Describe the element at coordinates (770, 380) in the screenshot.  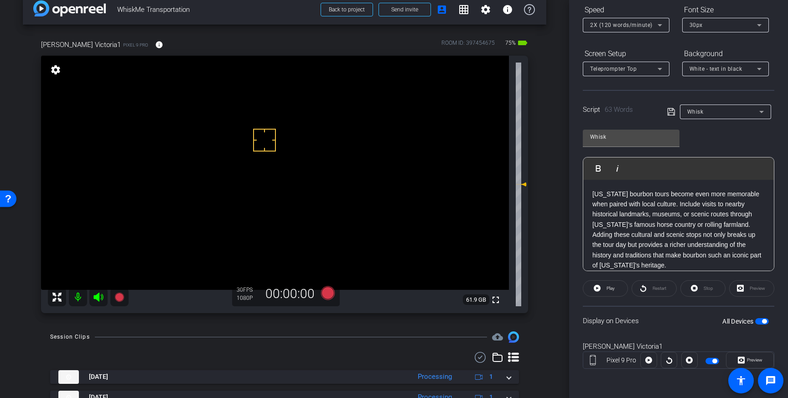
I see `mat-icon: message` at that location.